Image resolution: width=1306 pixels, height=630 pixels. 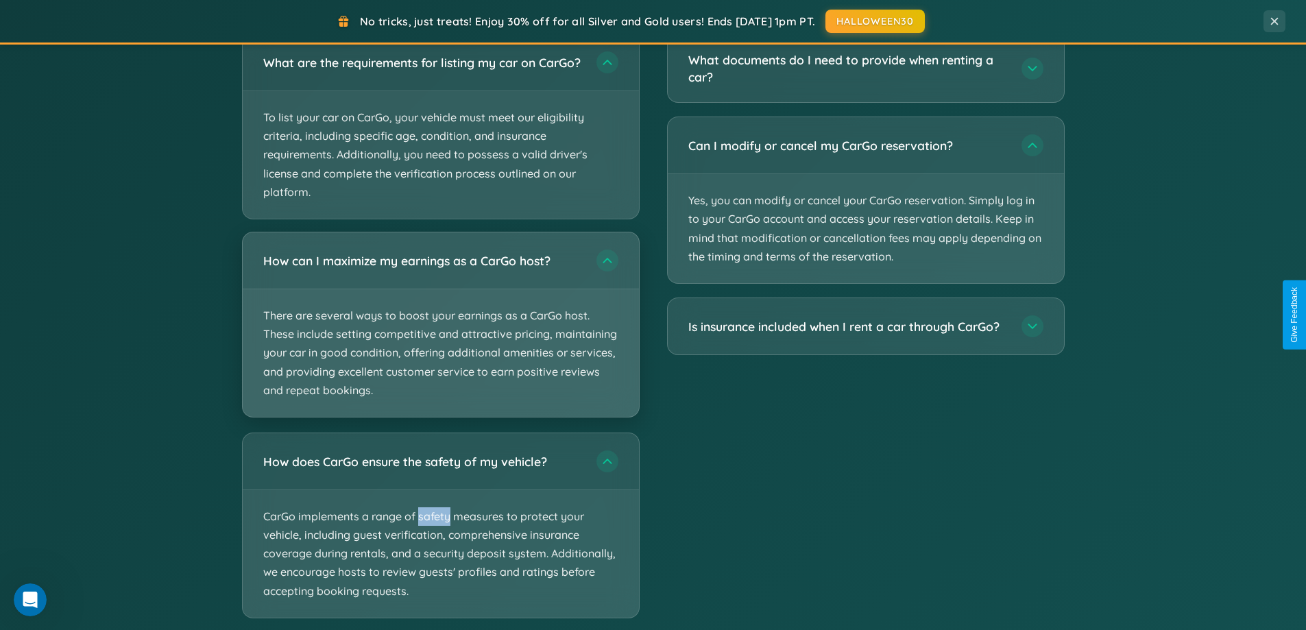 What do you see at coordinates (848, 145) in the screenshot?
I see `h3: Can I modify or cancel my CarGo reservation?` at bounding box center [848, 145].